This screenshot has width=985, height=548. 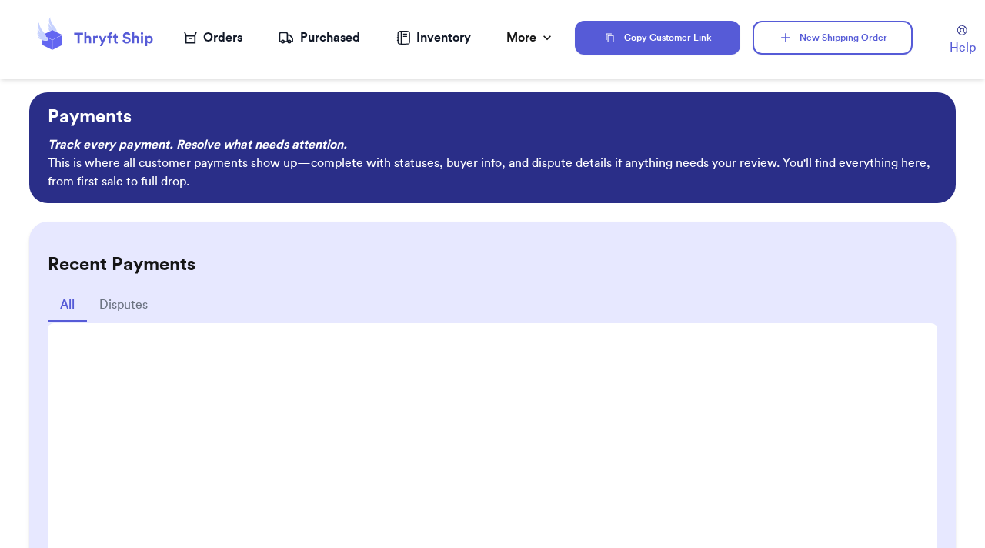 I want to click on p: This is where all customer payments show up—complete with statuses, buyer info, and dispute detai..., so click(x=492, y=172).